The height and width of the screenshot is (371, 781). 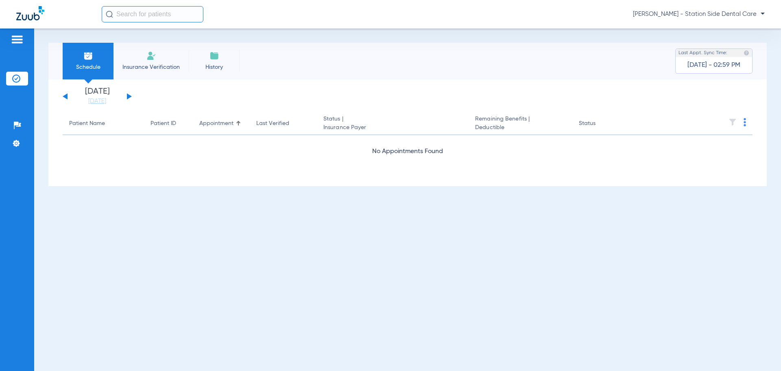 I want to click on img: filter.svg, so click(x=733, y=122).